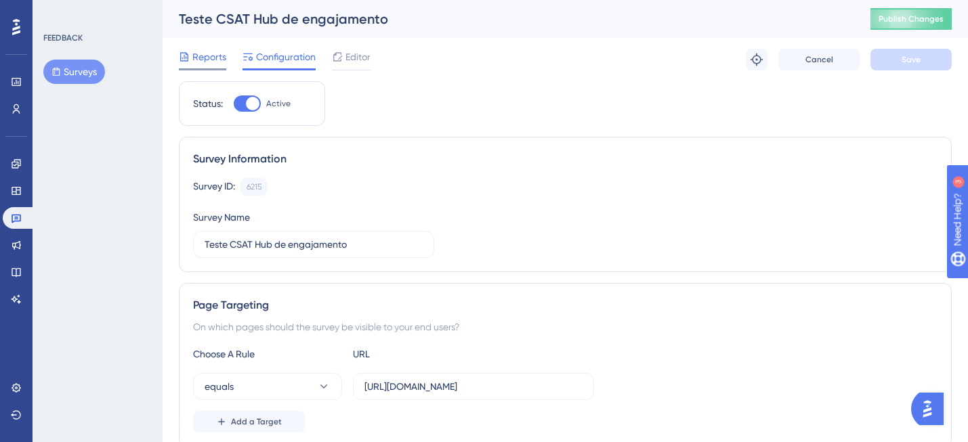  I want to click on div: Survey Information, so click(565, 159).